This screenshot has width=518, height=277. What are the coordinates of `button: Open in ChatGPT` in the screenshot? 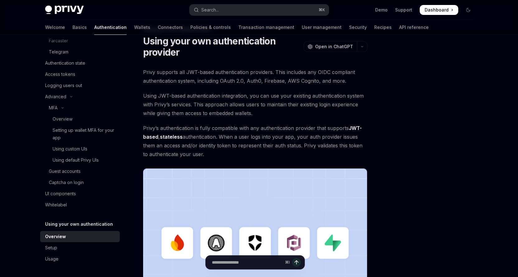 It's located at (330, 47).